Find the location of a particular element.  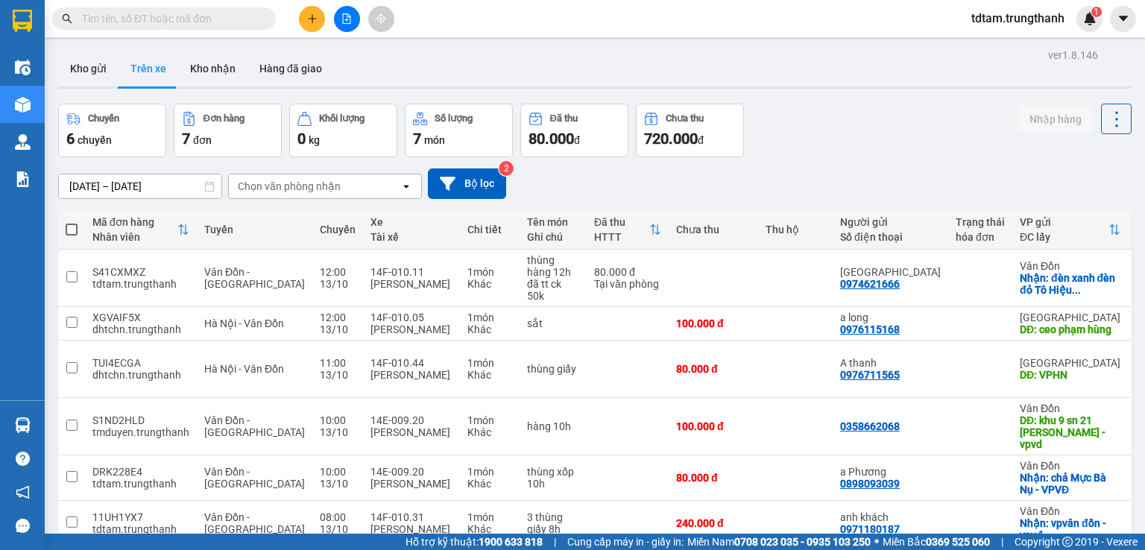

div: Chọn văn phòng nhận is located at coordinates (289, 186).